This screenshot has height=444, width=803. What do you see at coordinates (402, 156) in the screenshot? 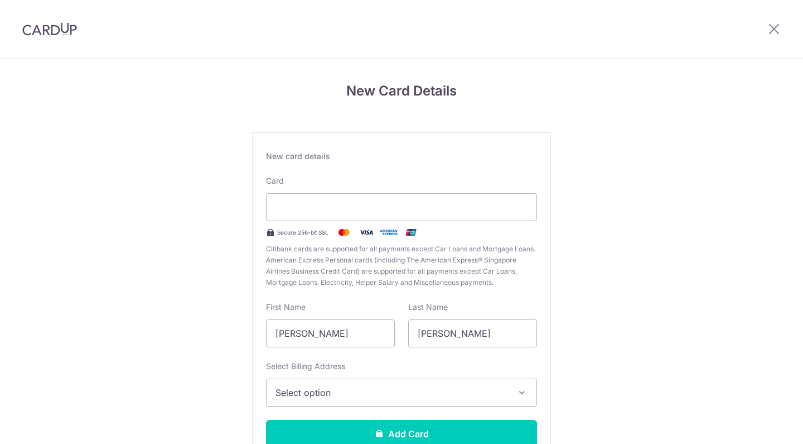
I see `div: New card details` at bounding box center [402, 156].